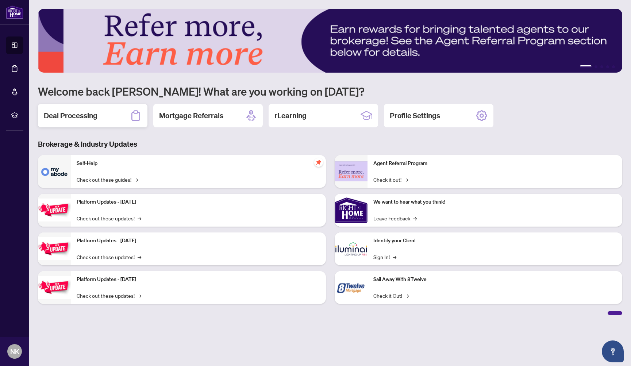  I want to click on img: Platform Updates - June 23, 2025, so click(54, 287).